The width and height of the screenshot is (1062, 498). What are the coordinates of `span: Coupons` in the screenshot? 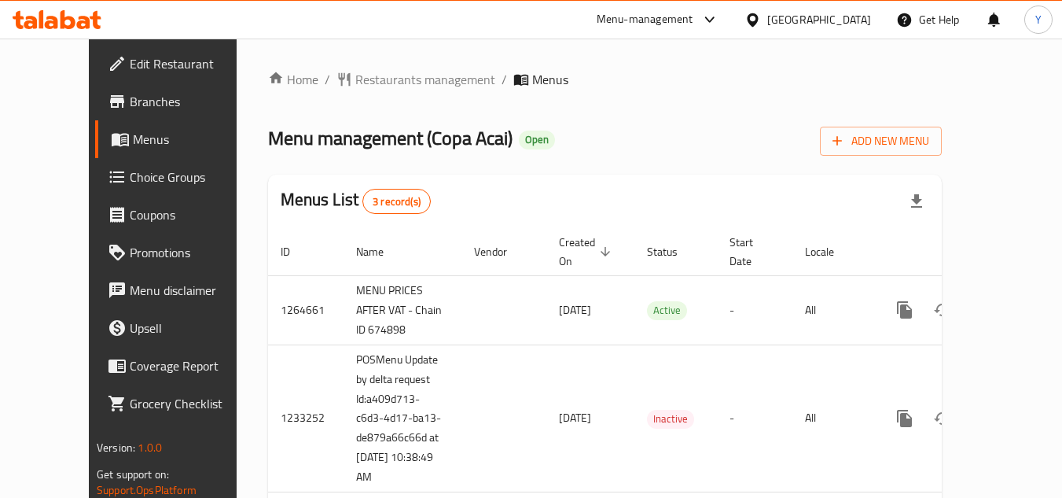 It's located at (192, 215).